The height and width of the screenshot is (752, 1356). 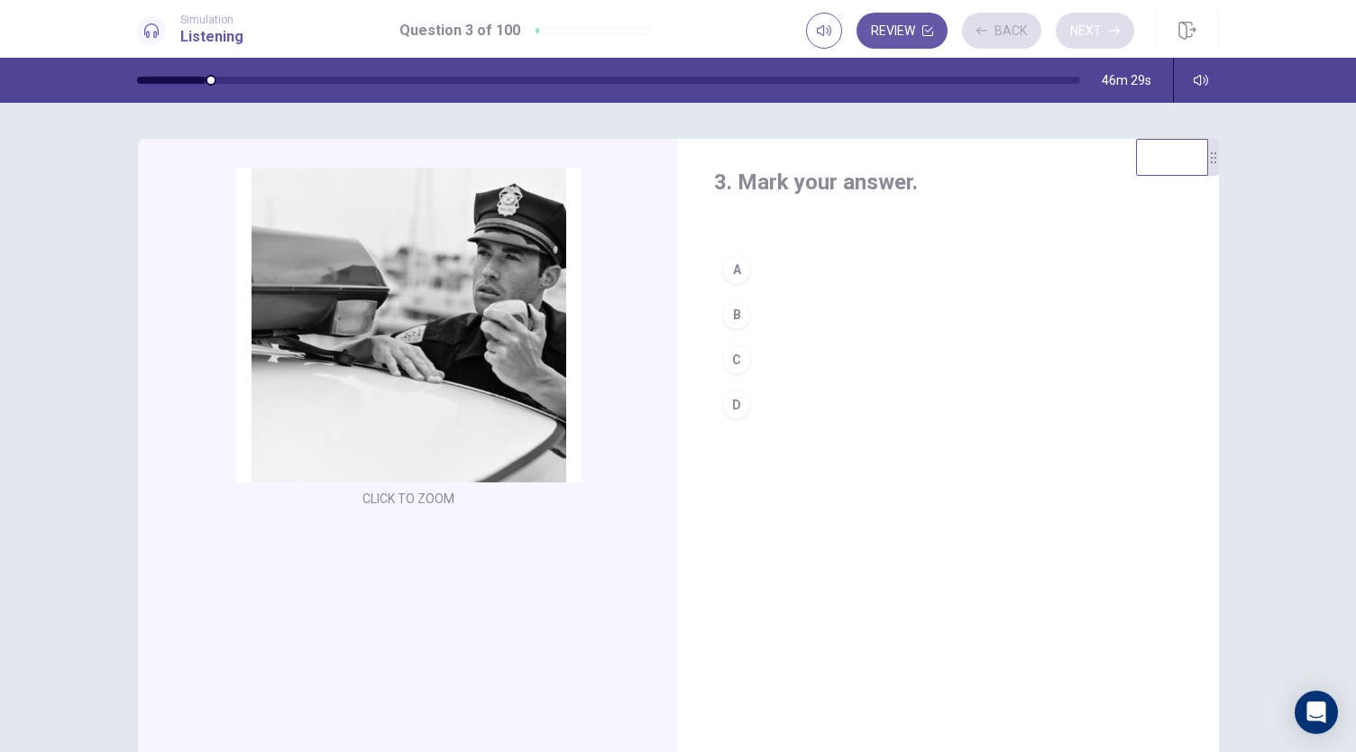 What do you see at coordinates (949, 360) in the screenshot?
I see `button: C` at bounding box center [949, 360].